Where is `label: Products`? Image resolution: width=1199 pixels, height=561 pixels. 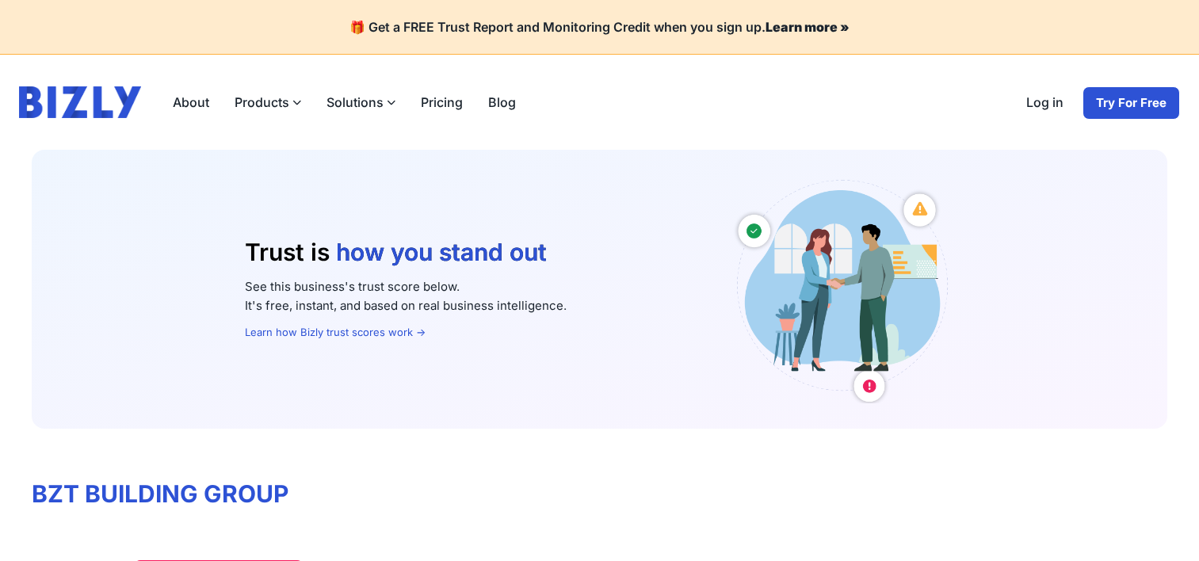 label: Products is located at coordinates (268, 102).